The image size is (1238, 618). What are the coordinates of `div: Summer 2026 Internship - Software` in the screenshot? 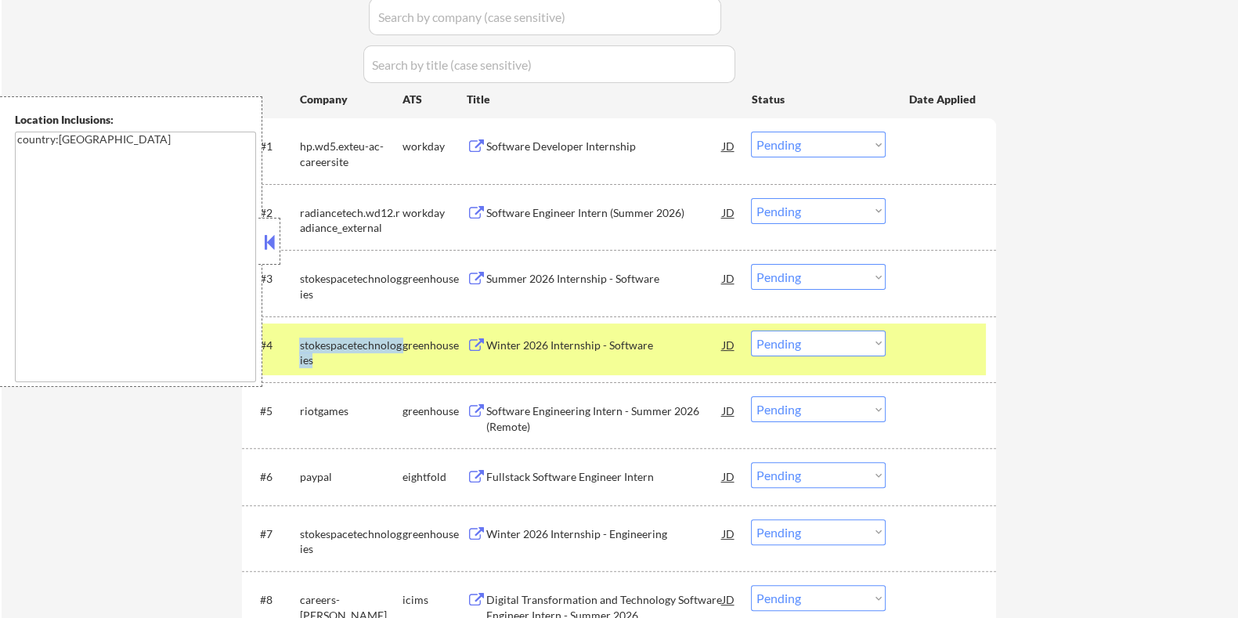 It's located at (604, 279).